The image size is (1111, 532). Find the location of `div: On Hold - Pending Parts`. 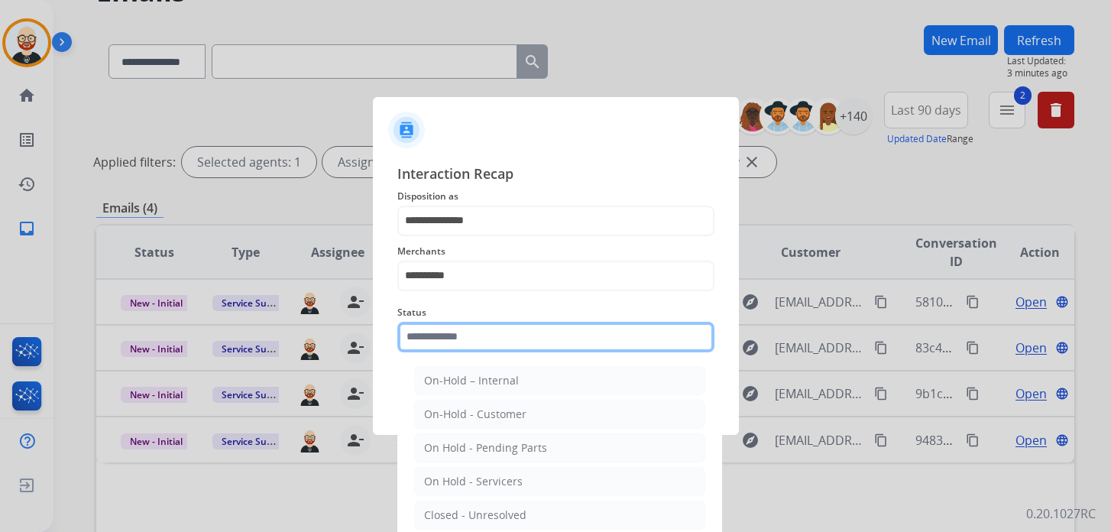

div: On Hold - Pending Parts is located at coordinates (485, 448).